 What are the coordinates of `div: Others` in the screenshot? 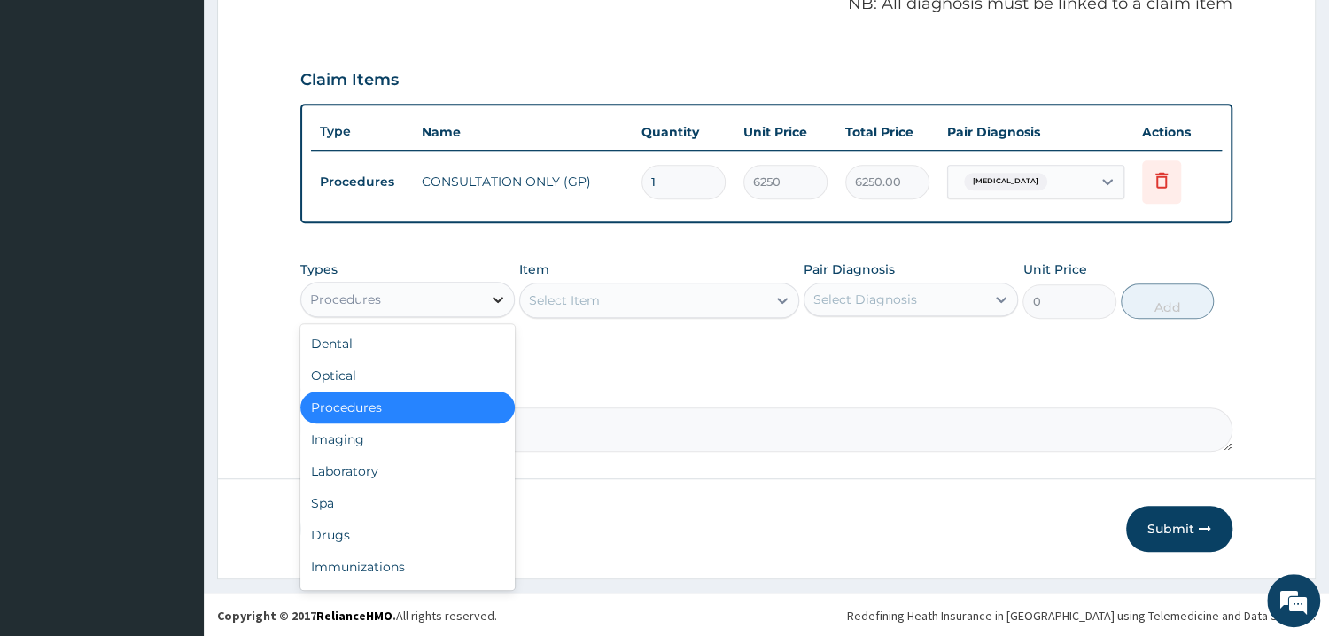 It's located at (408, 599).